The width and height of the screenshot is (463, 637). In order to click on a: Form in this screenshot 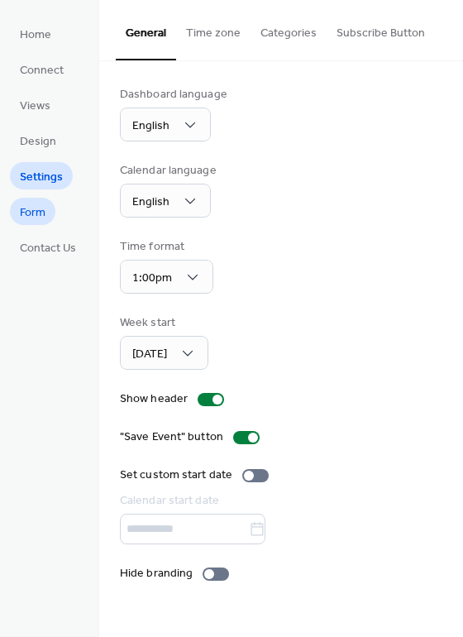, I will do `click(32, 211)`.